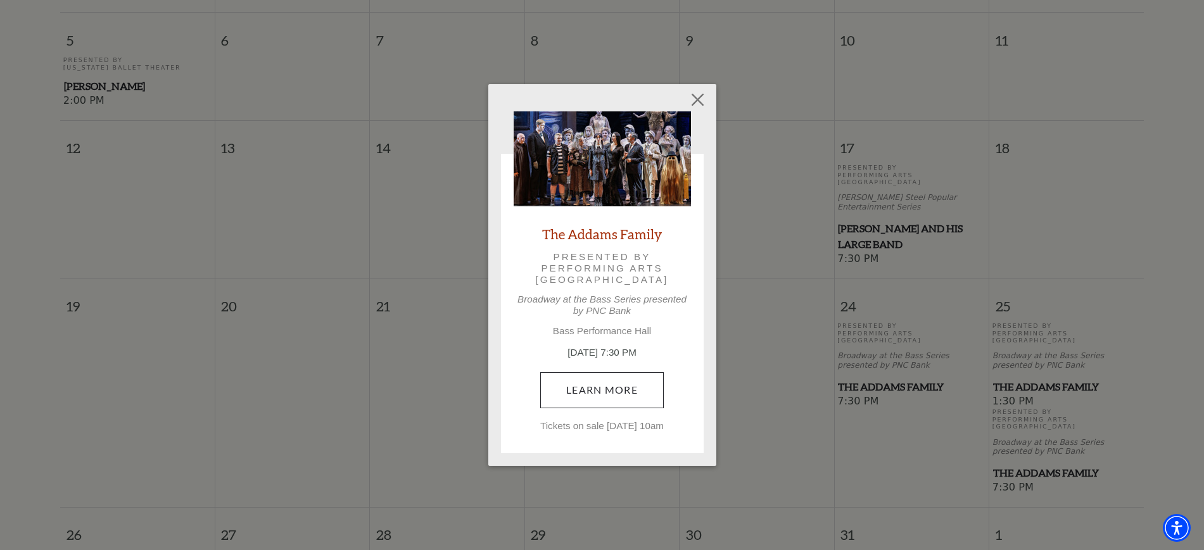 The height and width of the screenshot is (550, 1204). I want to click on p: Broadway at the Bass Series presented by PNC Bank, so click(602, 305).